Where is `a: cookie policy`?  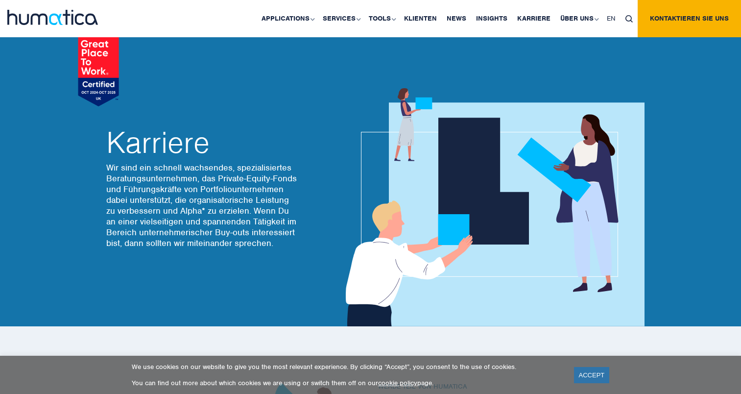
a: cookie policy is located at coordinates (398, 383).